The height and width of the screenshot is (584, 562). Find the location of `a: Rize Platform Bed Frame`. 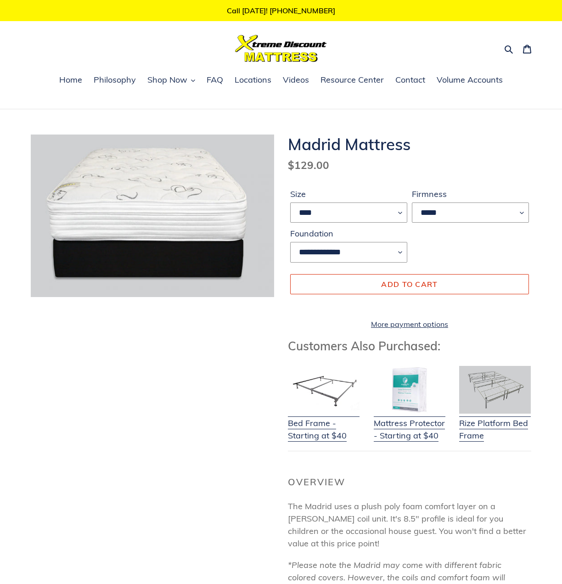

a: Rize Platform Bed Frame is located at coordinates (495, 423).